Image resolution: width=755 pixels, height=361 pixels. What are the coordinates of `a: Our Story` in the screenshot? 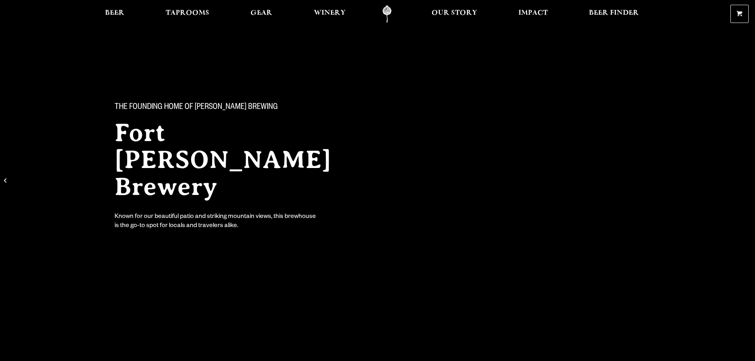 It's located at (454, 14).